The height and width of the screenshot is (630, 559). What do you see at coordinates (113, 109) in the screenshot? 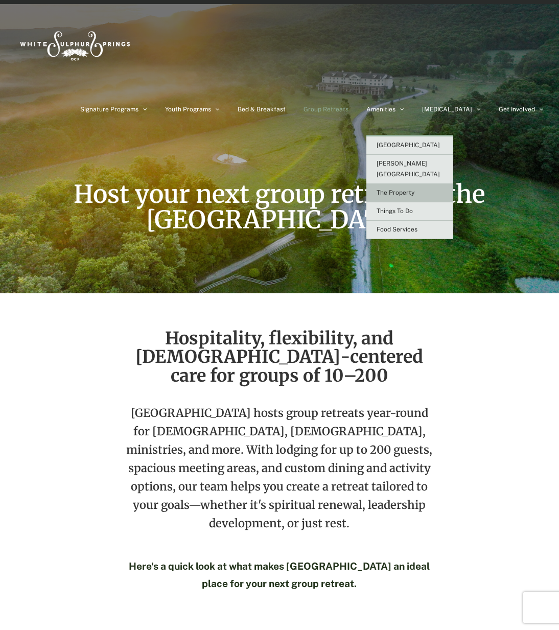
I see `a: Signature Programs` at bounding box center [113, 109].